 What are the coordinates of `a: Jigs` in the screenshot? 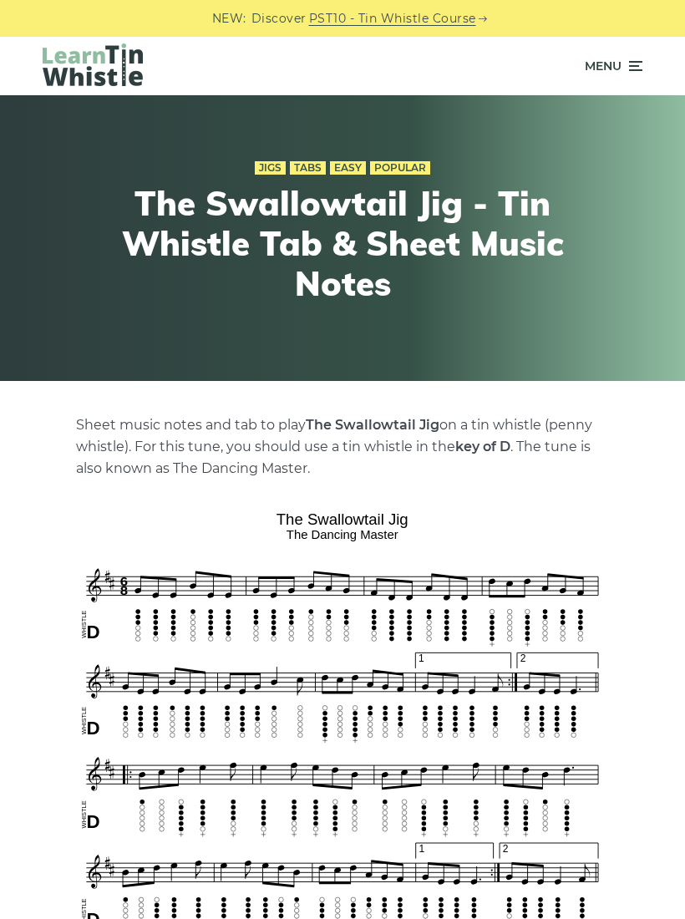 It's located at (270, 168).